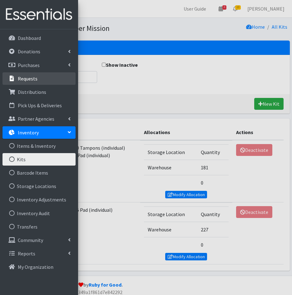 The image size is (292, 295). What do you see at coordinates (39, 159) in the screenshot?
I see `a: Kits` at bounding box center [39, 159].